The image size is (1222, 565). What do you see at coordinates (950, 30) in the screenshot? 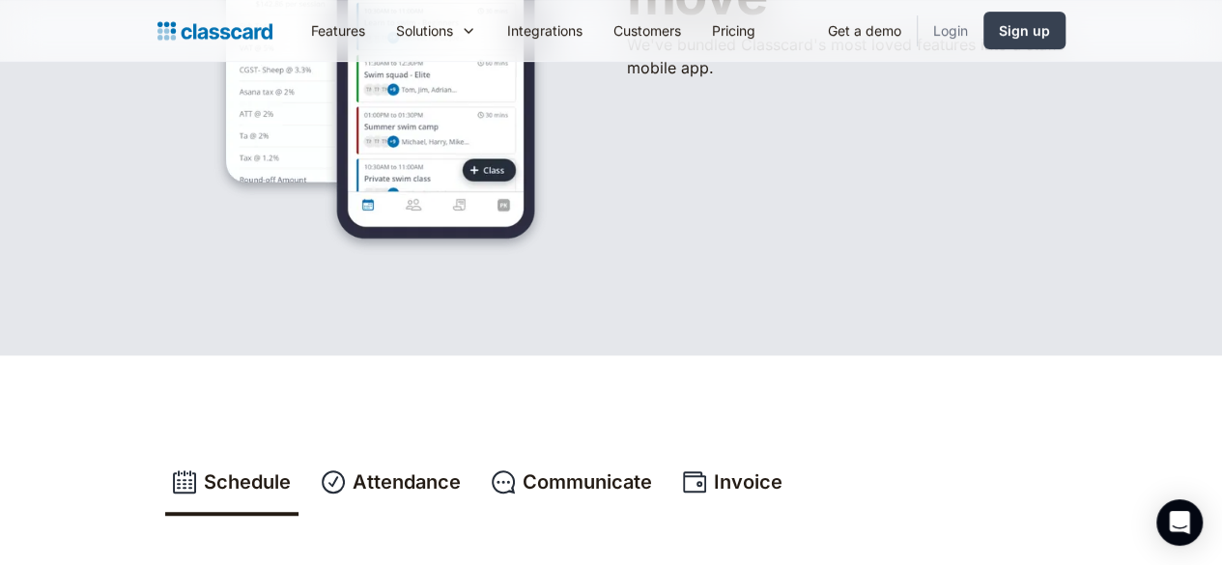
I see `a: Login` at bounding box center [950, 30].